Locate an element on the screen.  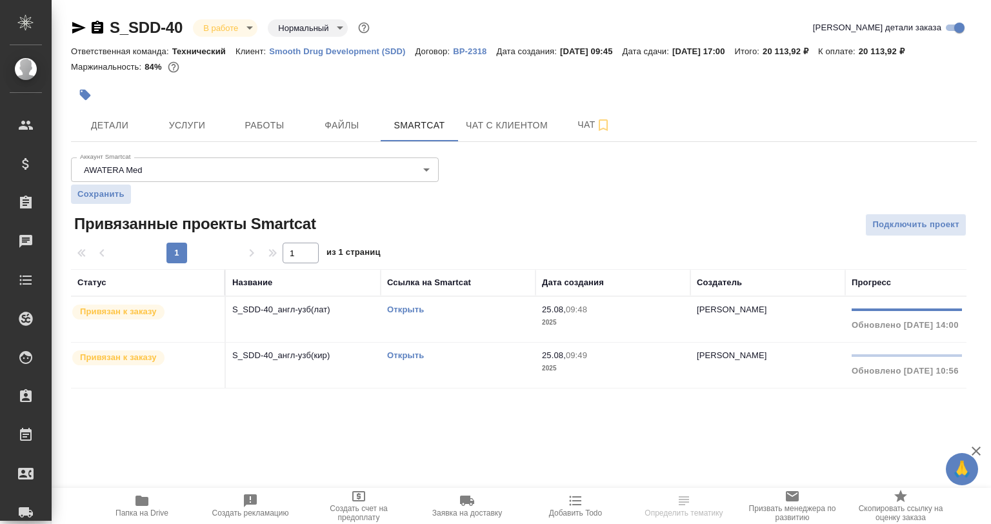
p: Технический is located at coordinates (204, 51).